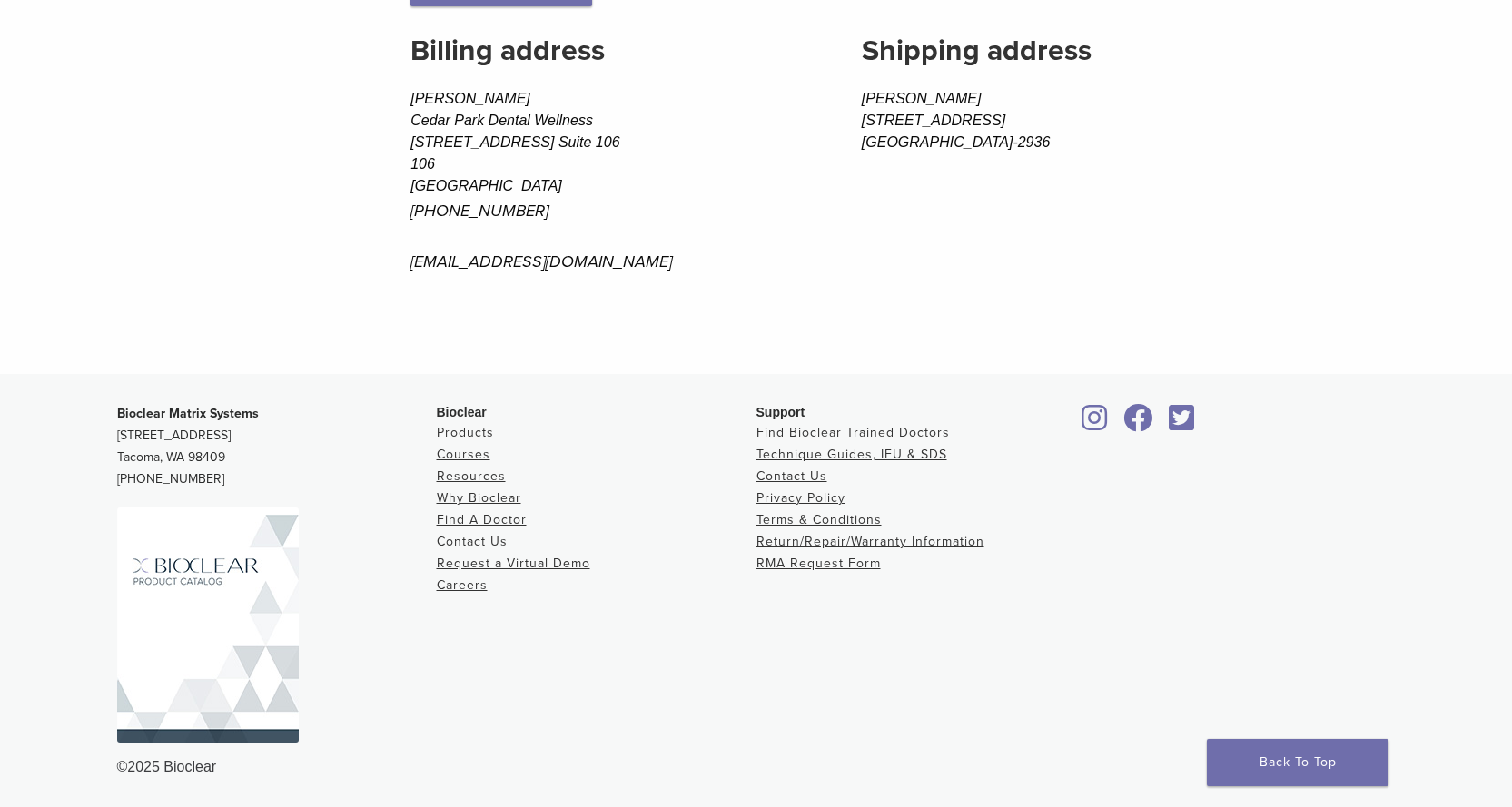  What do you see at coordinates (607, 51) in the screenshot?
I see `h2: Billing address` at bounding box center [607, 51].